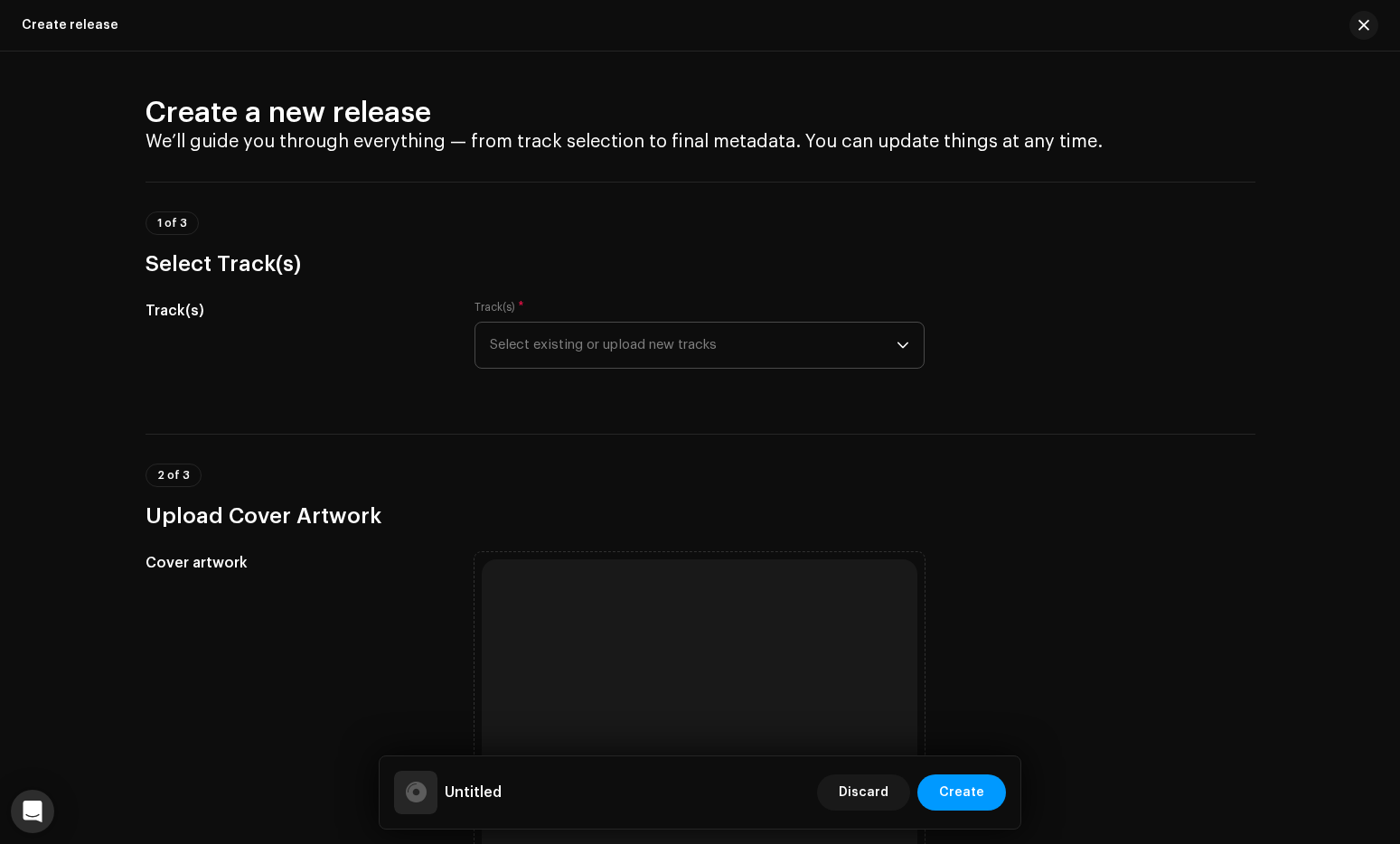 Image resolution: width=1400 pixels, height=844 pixels. Describe the element at coordinates (903, 345) in the screenshot. I see `div: dropdown trigger` at that location.